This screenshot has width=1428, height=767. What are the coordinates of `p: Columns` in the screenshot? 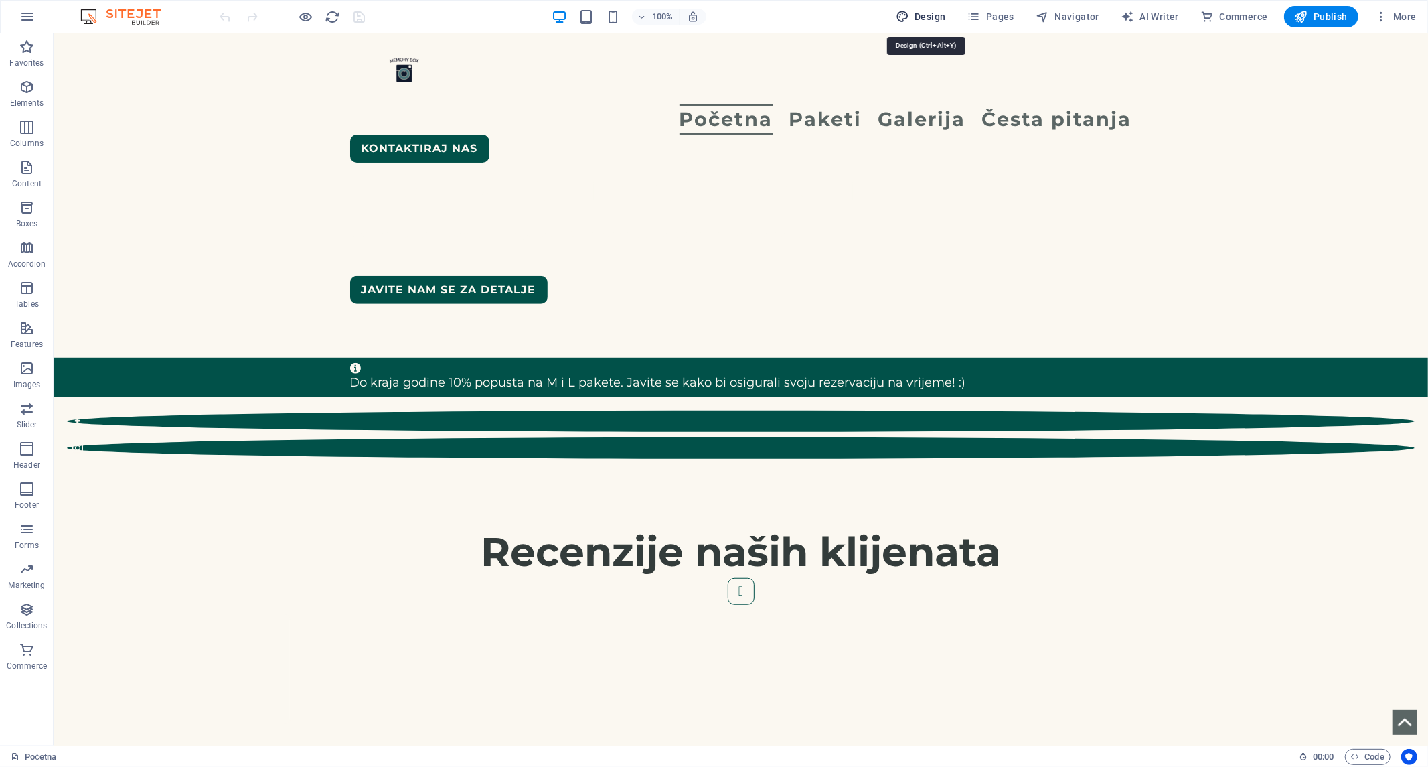 It's located at (27, 143).